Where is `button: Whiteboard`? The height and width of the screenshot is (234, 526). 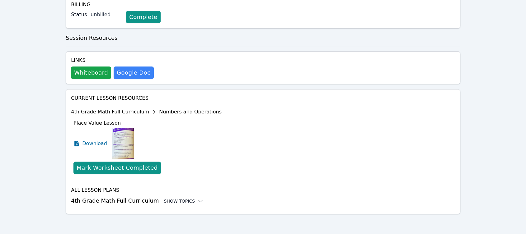 button: Whiteboard is located at coordinates (91, 73).